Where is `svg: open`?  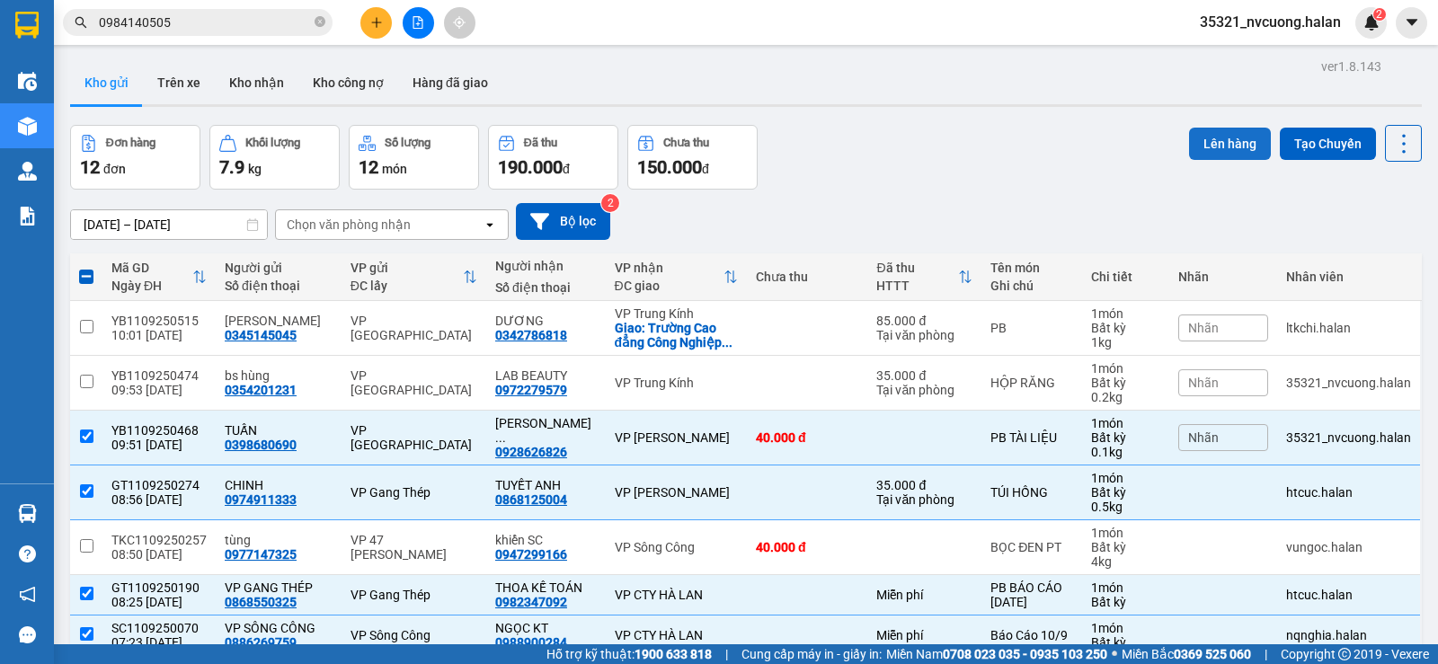 svg: open is located at coordinates (490, 225).